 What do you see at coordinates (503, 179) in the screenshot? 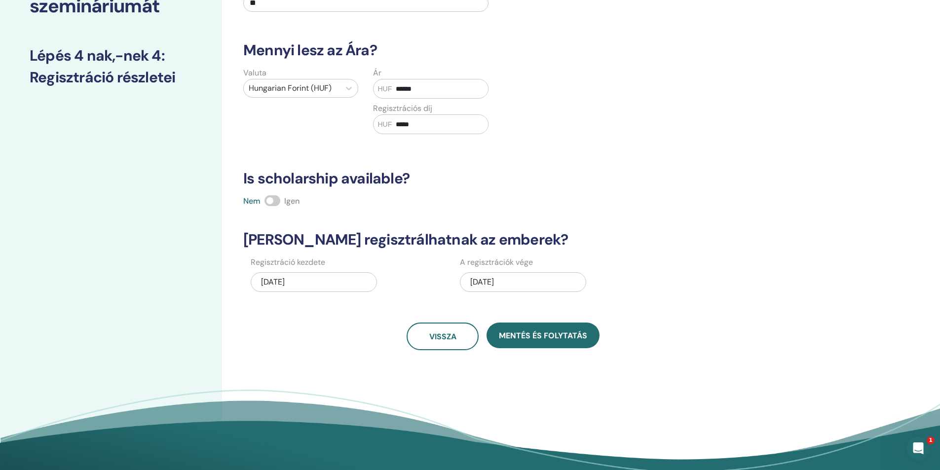
I see `h3: Is scholarship available?` at bounding box center [503, 179].